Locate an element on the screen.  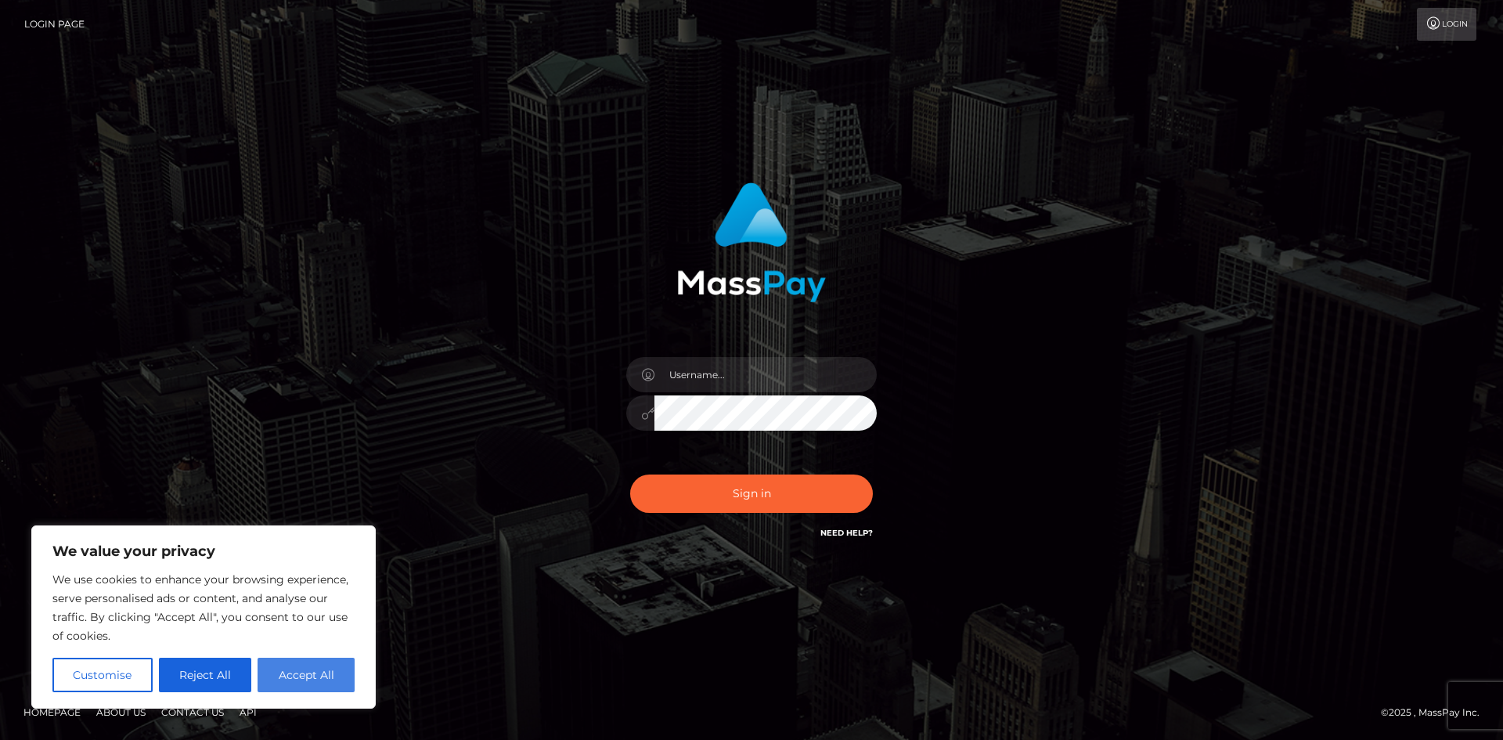
div: We value your privacy is located at coordinates (203, 617).